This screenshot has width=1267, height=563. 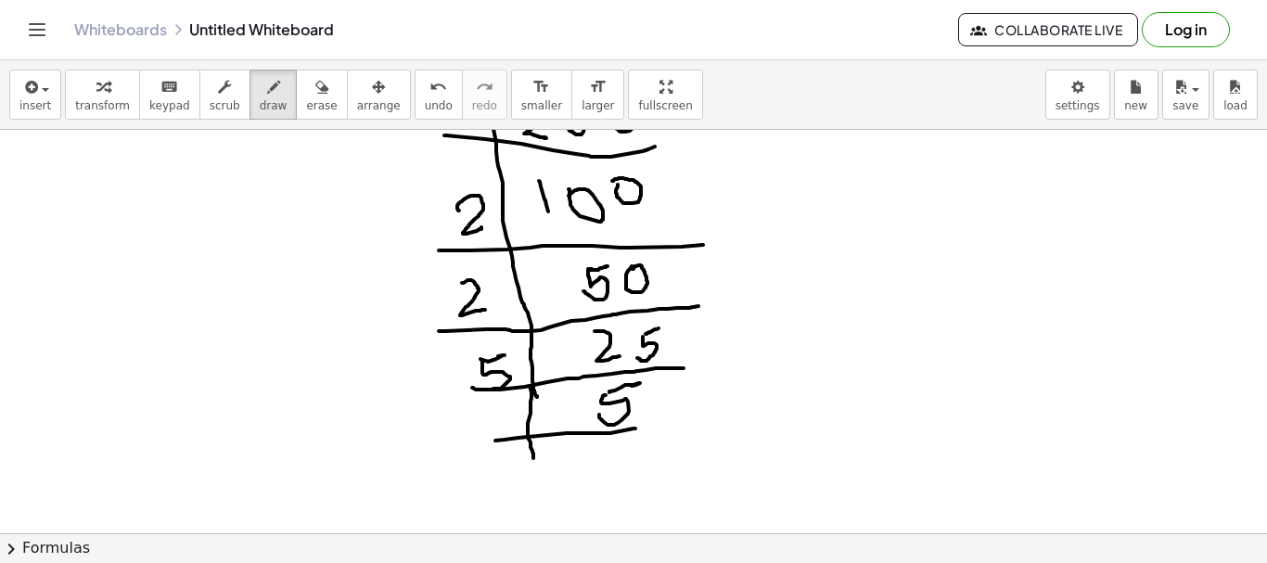 What do you see at coordinates (37, 30) in the screenshot?
I see `button: Toggle navigation` at bounding box center [37, 30].